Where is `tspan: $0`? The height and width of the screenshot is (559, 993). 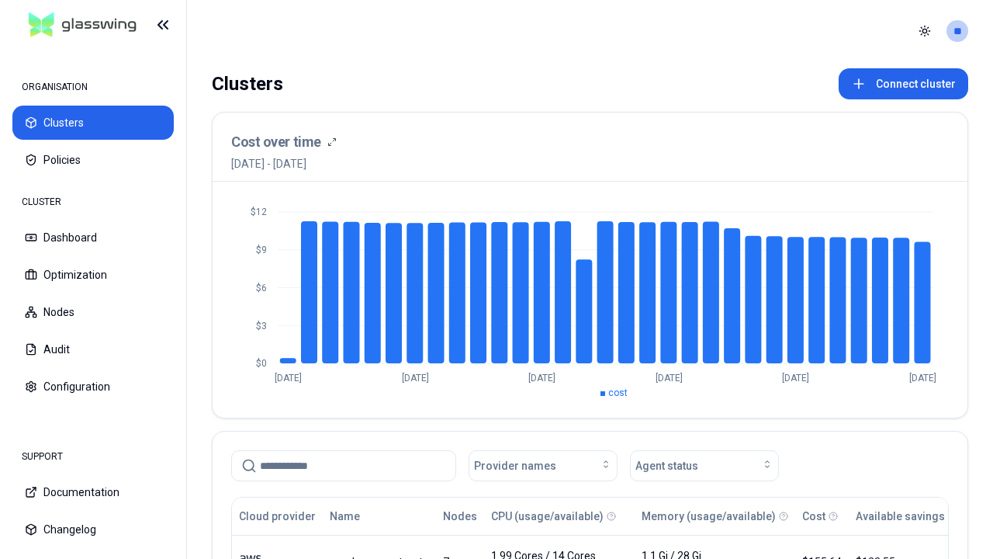 tspan: $0 is located at coordinates (261, 363).